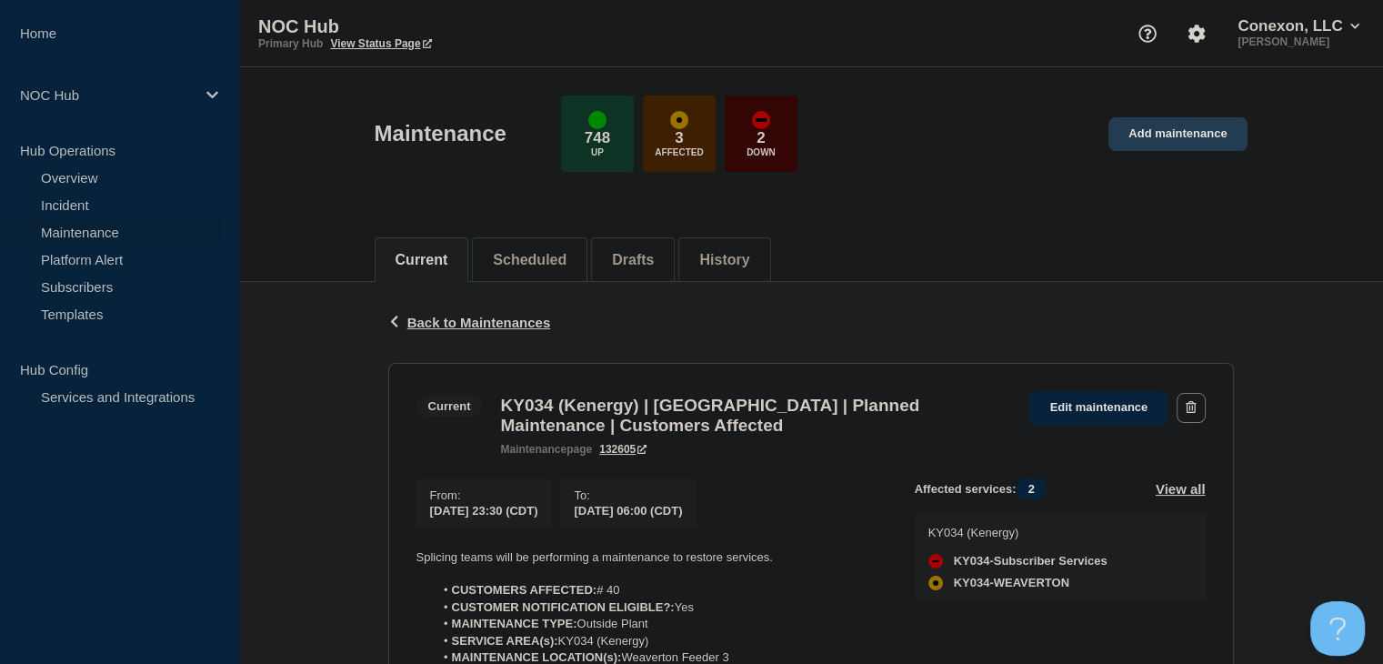 The width and height of the screenshot is (1383, 664). What do you see at coordinates (529, 260) in the screenshot?
I see `button: Scheduled` at bounding box center [529, 260].